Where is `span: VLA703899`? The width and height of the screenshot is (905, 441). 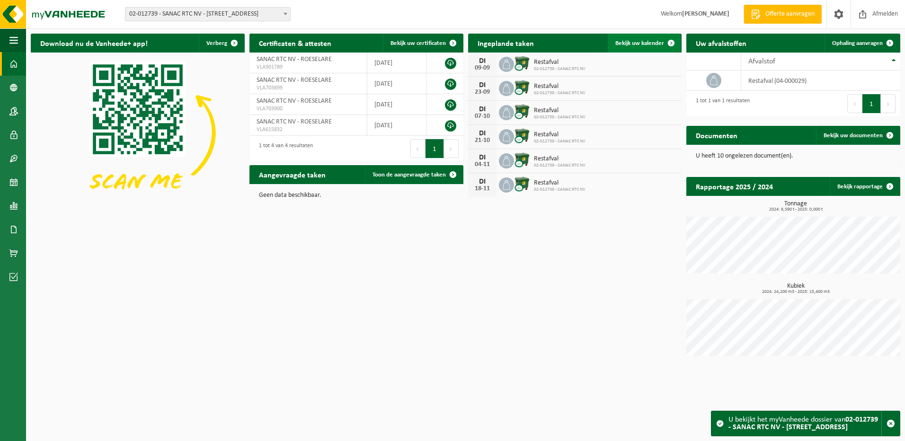
span: VLA703899 is located at coordinates (308, 88).